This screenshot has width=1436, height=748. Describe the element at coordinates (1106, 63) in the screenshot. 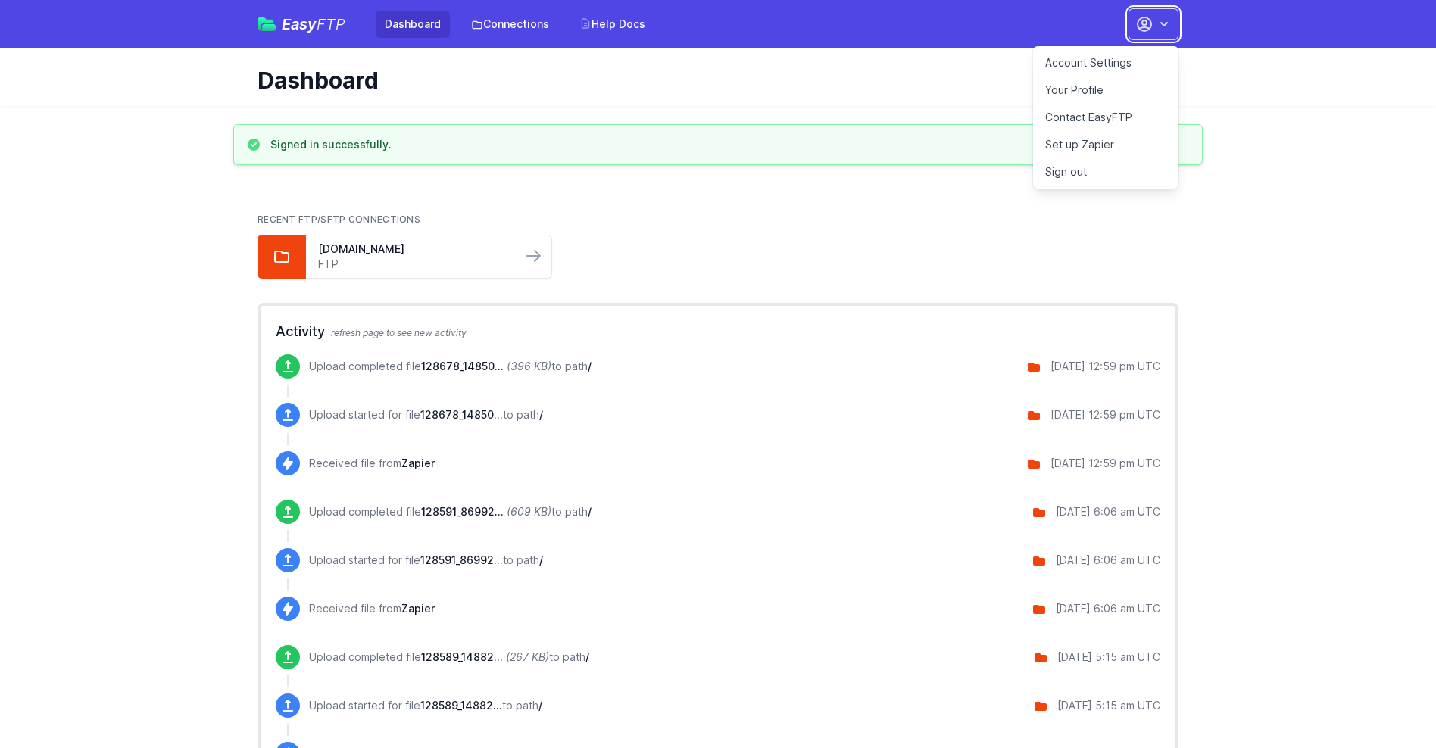

I see `a: Account Settings` at that location.